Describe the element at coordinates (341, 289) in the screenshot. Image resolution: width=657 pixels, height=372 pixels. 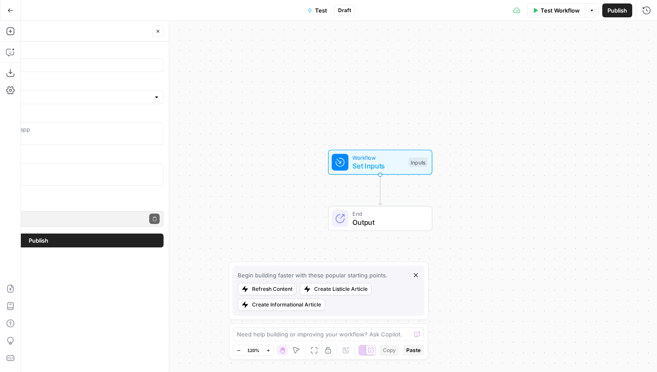
I see `div: Create Listicle Article` at that location.